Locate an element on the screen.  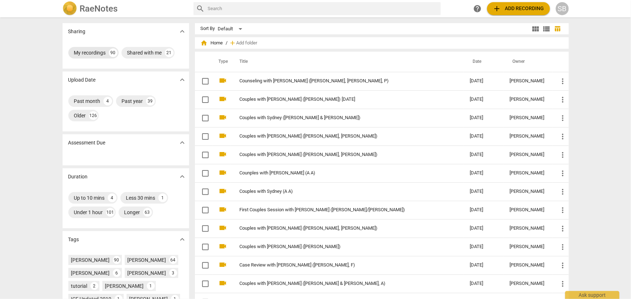
div: Sort By is located at coordinates (208, 29).